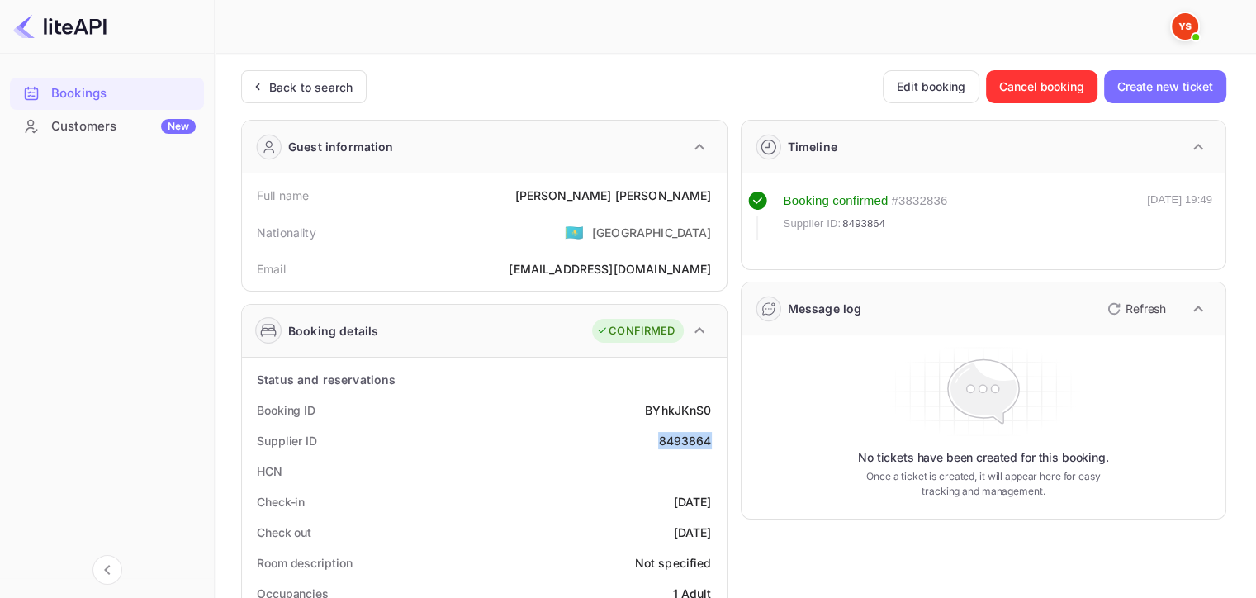 This screenshot has width=1256, height=598. Describe the element at coordinates (812, 224) in the screenshot. I see `span: Supplier ID:` at that location.